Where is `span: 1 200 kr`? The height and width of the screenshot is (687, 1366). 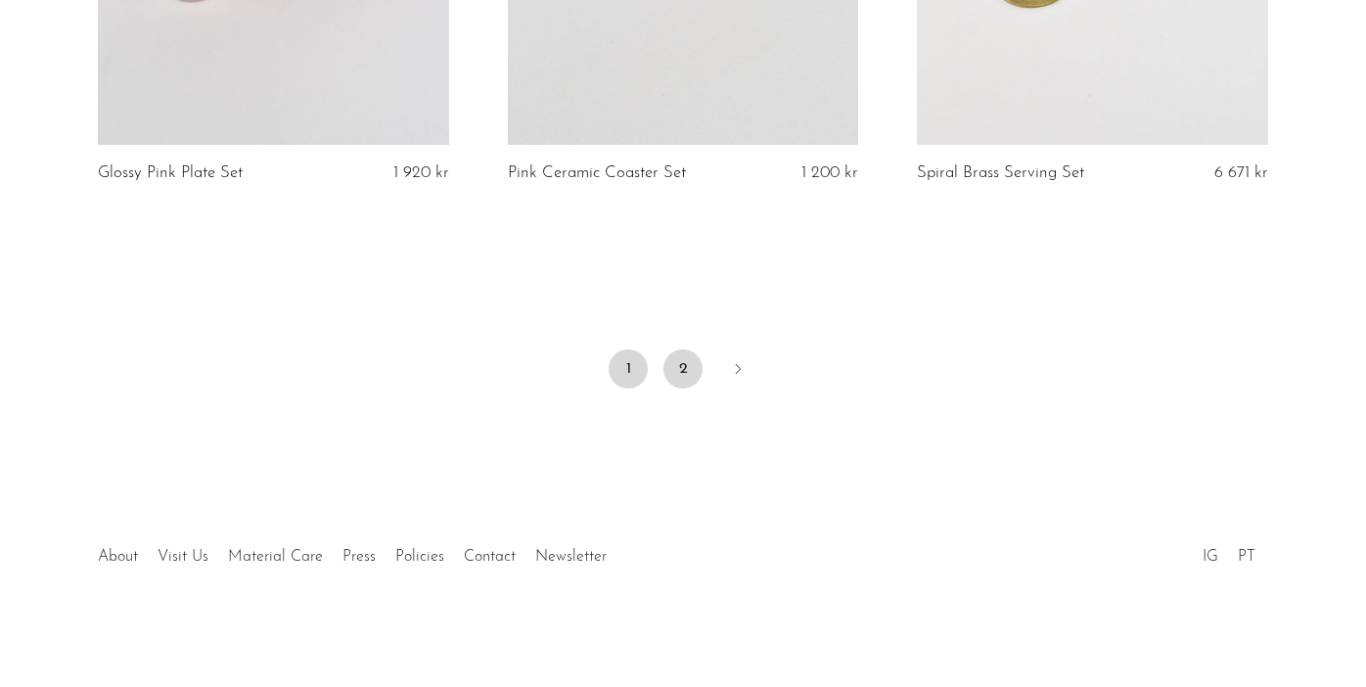 span: 1 200 kr is located at coordinates (830, 172).